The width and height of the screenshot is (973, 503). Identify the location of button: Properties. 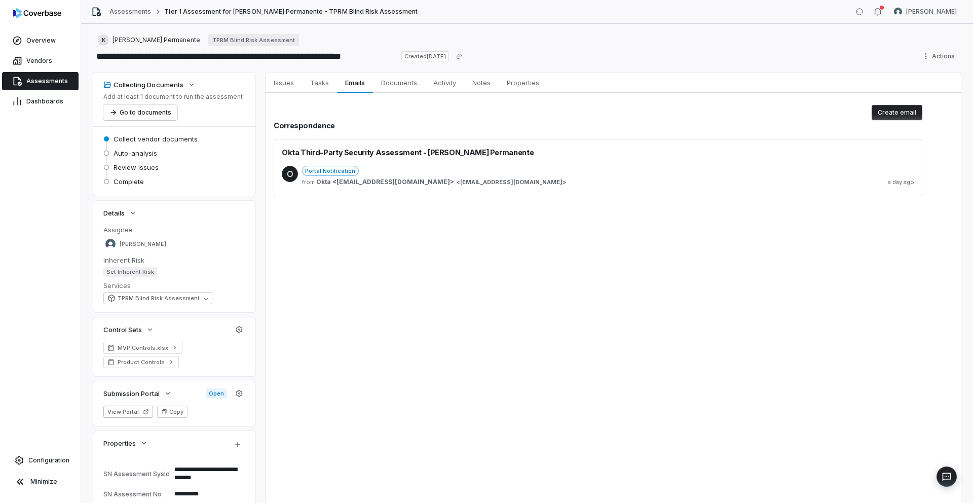
(126, 443).